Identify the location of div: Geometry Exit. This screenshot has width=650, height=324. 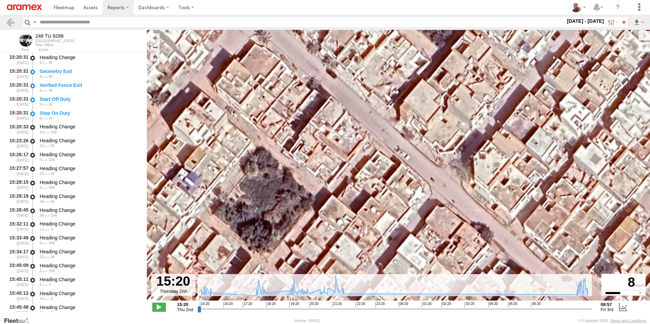
(90, 71).